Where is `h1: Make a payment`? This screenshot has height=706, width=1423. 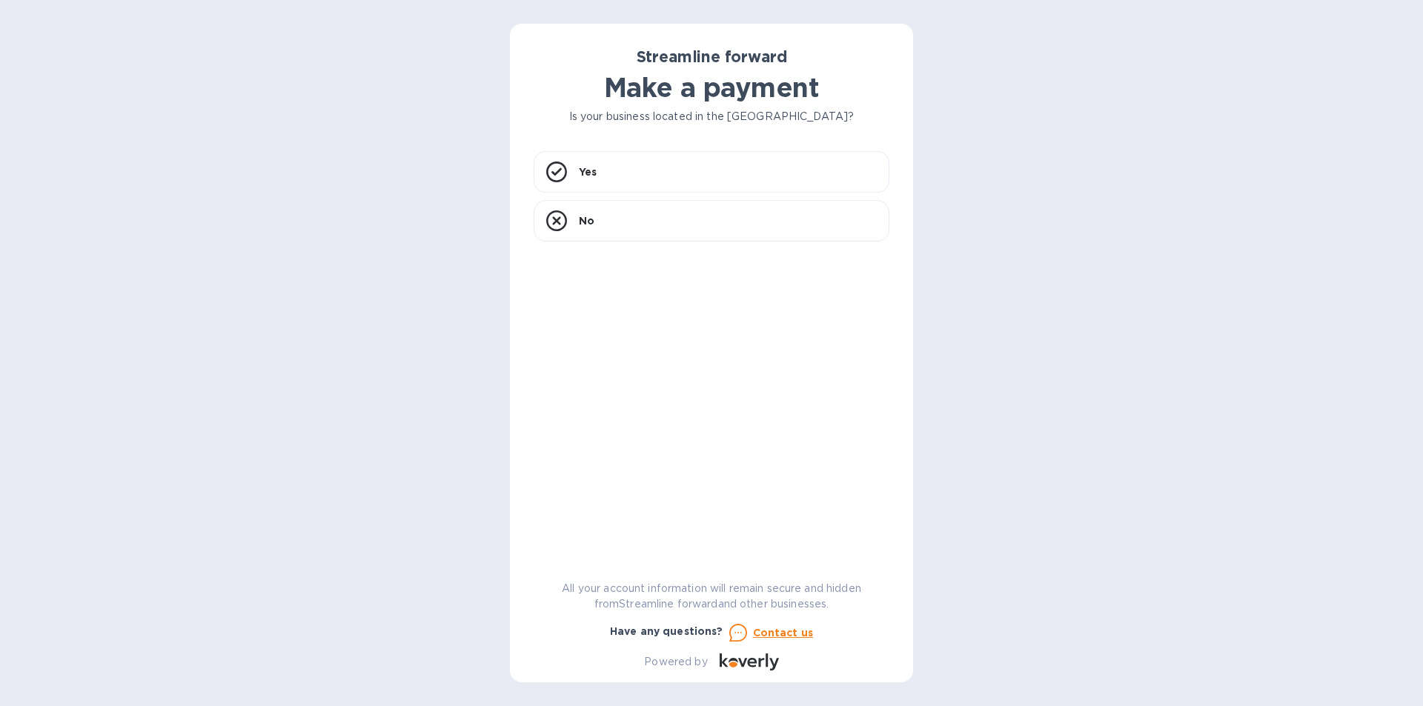
h1: Make a payment is located at coordinates (711, 87).